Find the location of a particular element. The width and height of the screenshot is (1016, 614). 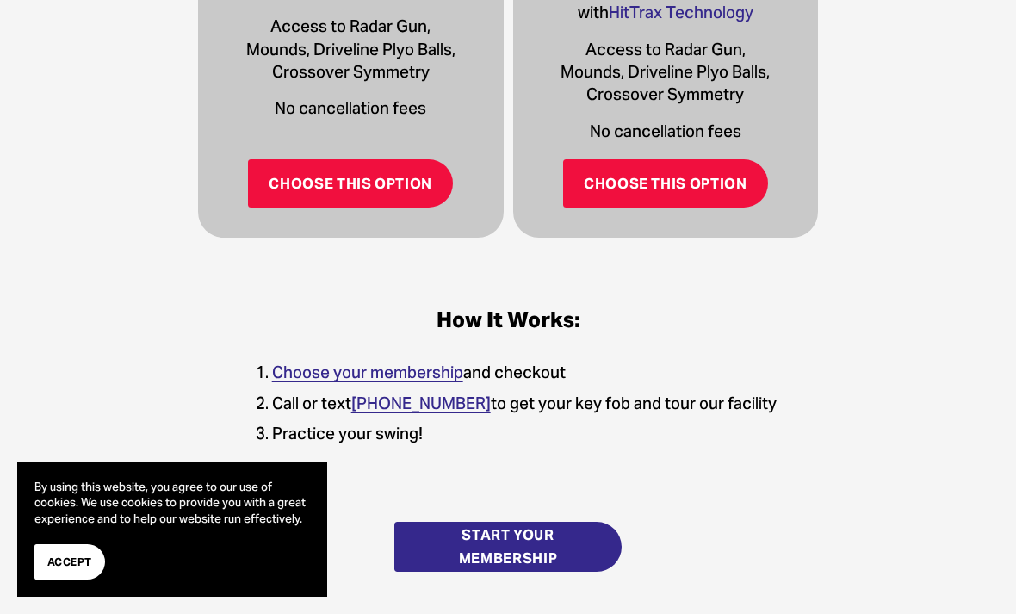

h4: How It Works: is located at coordinates (508, 319).